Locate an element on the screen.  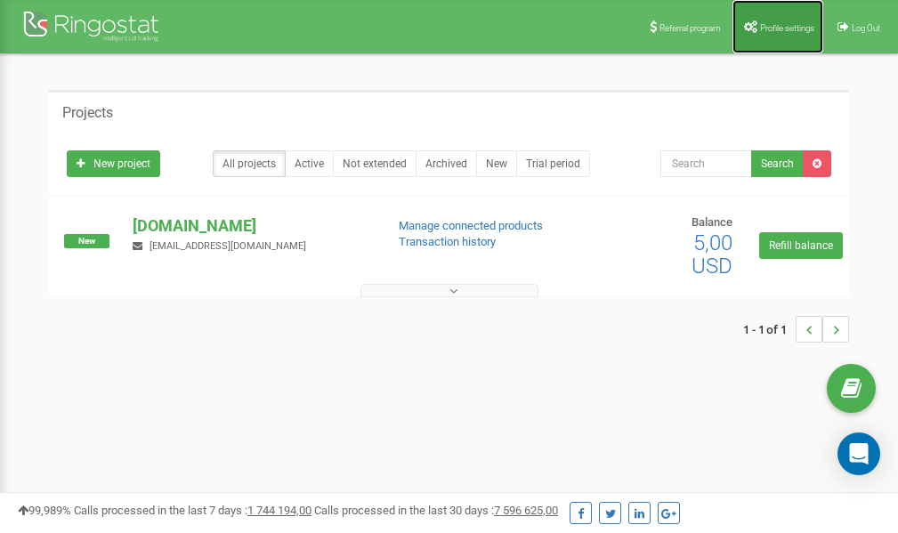
input: Search is located at coordinates (705, 164).